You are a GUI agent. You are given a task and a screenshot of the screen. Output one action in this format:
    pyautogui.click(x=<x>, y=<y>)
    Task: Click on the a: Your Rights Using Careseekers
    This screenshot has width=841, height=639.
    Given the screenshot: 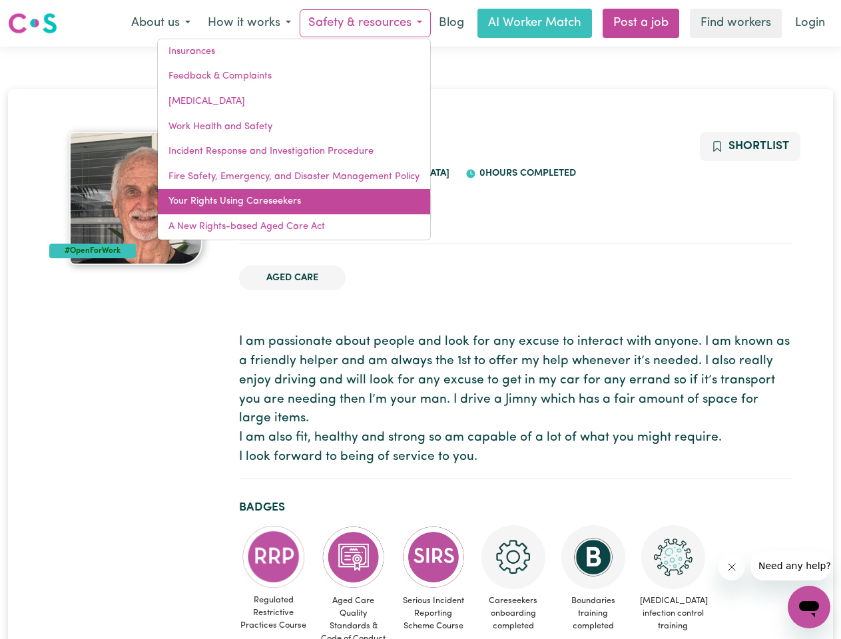 What is the action you would take?
    pyautogui.click(x=293, y=202)
    